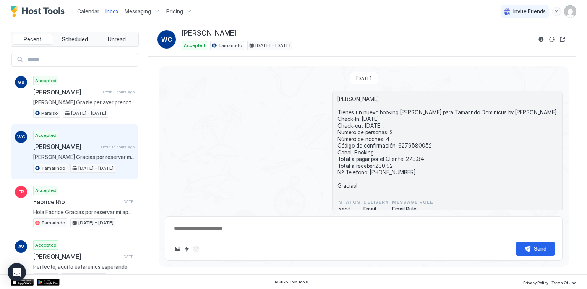 Image resolution: width=587 pixels, height=289 pixels. I want to click on span: Pricing, so click(175, 11).